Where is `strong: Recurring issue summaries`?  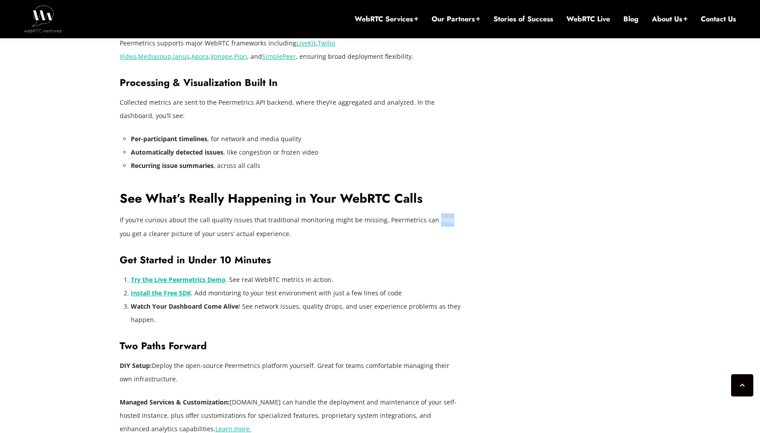
strong: Recurring issue summaries is located at coordinates (172, 165).